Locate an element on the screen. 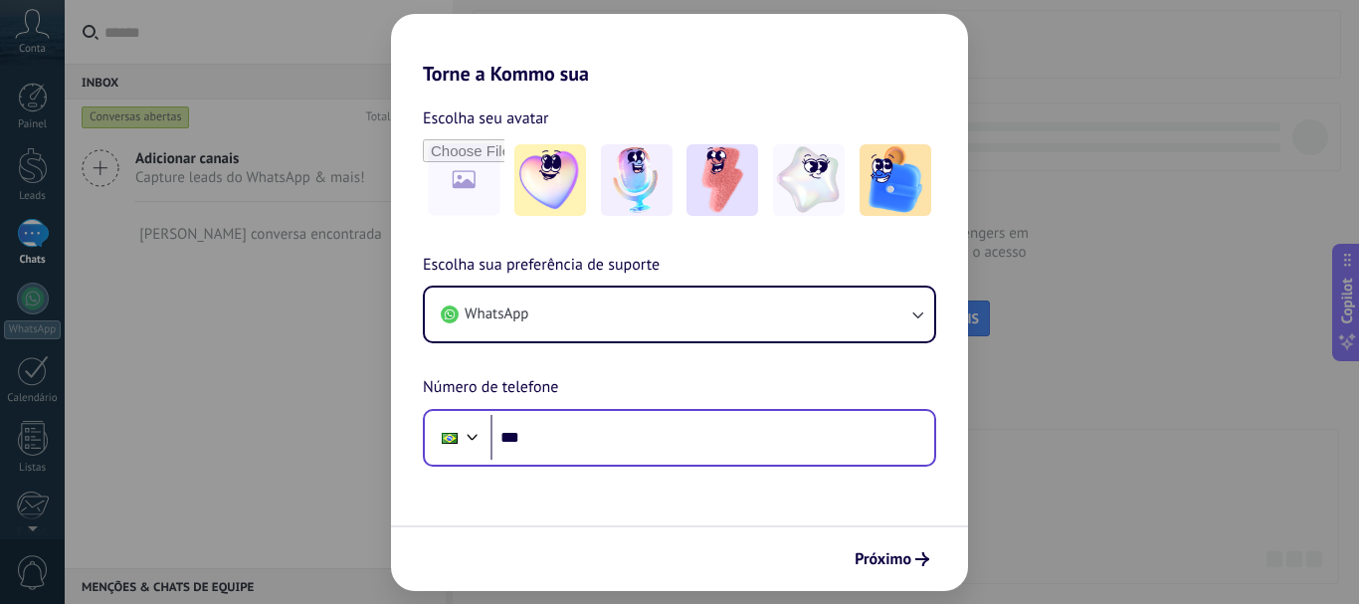 The width and height of the screenshot is (1359, 604). img: -3.jpeg is located at coordinates (722, 180).